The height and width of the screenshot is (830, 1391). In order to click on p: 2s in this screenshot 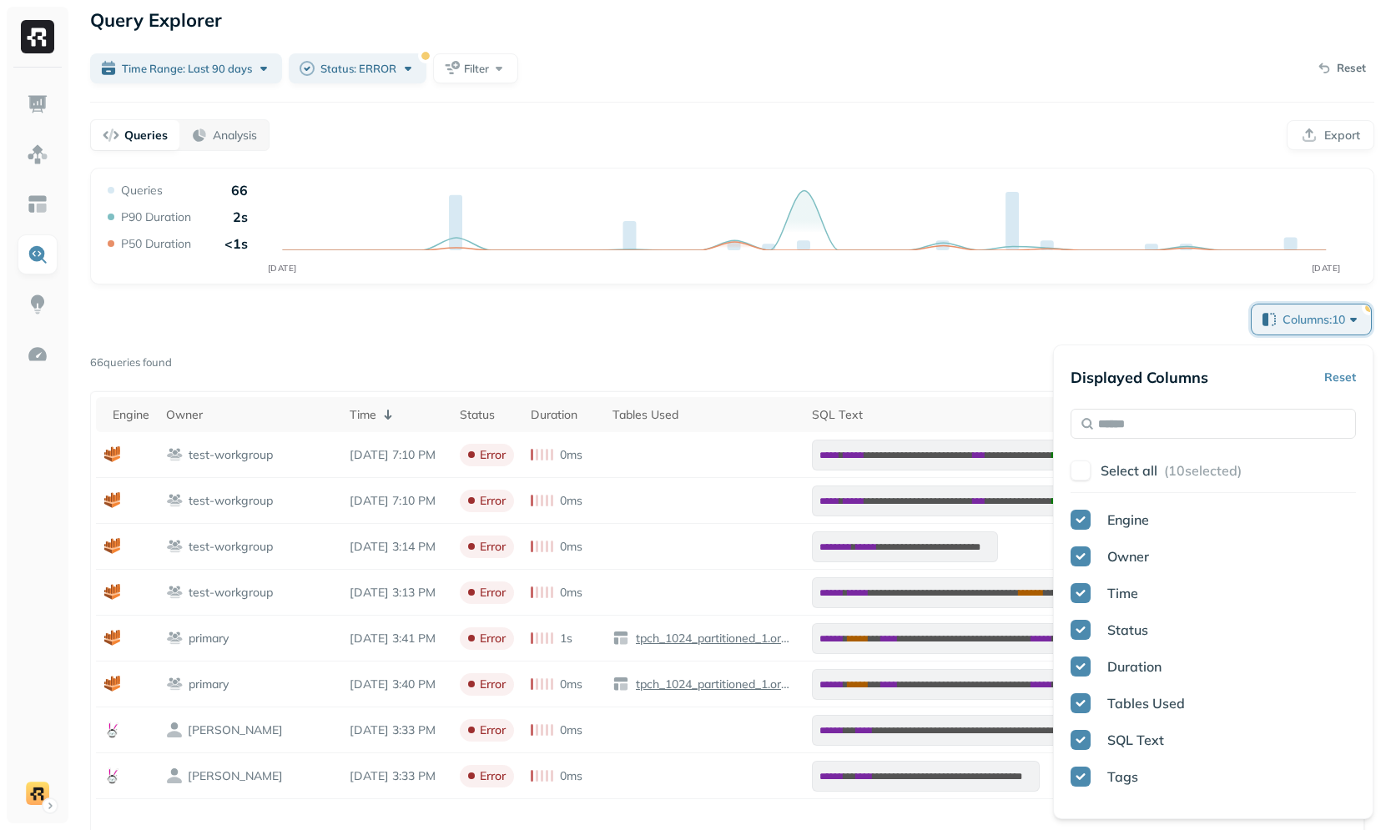, I will do `click(240, 217)`.